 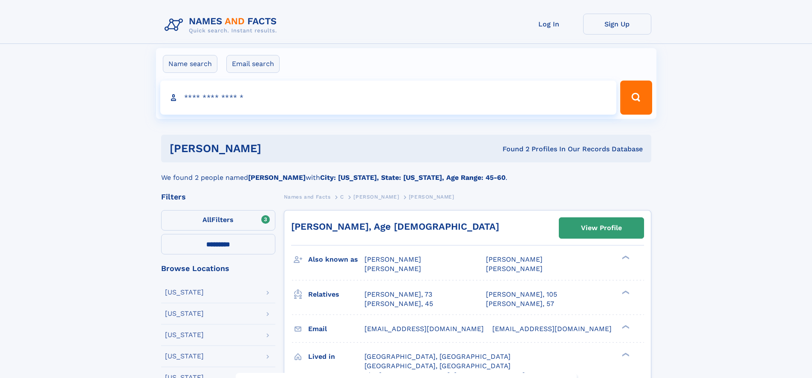 I want to click on h3: Email, so click(x=336, y=329).